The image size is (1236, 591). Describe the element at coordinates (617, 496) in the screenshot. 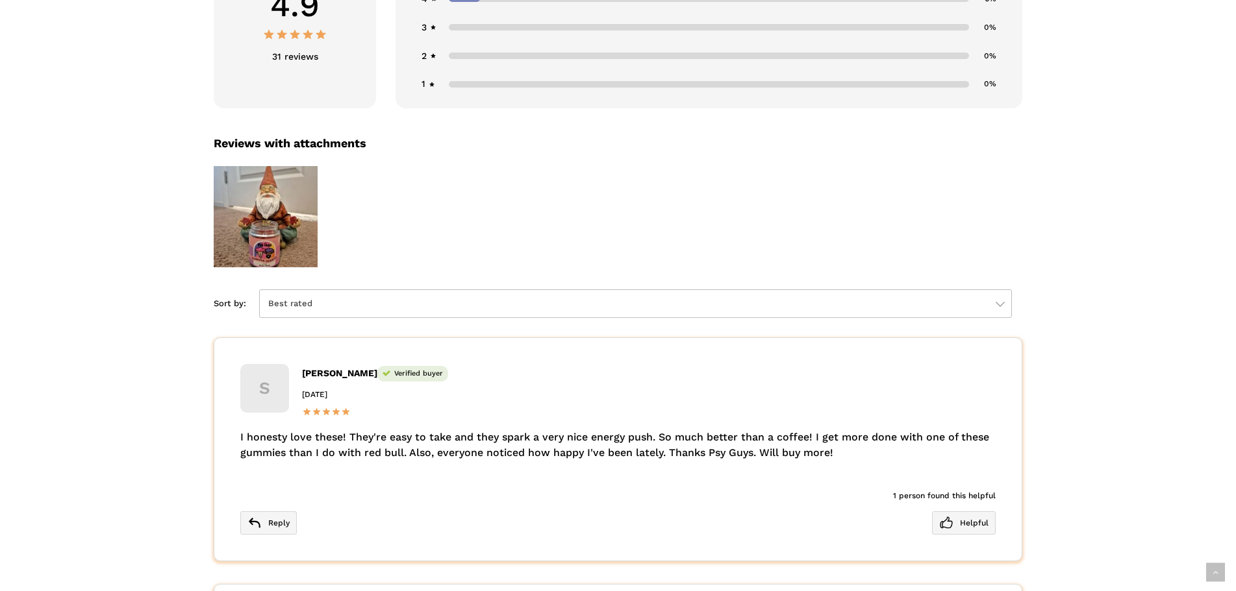

I see `div: 1 person found this helpful` at that location.